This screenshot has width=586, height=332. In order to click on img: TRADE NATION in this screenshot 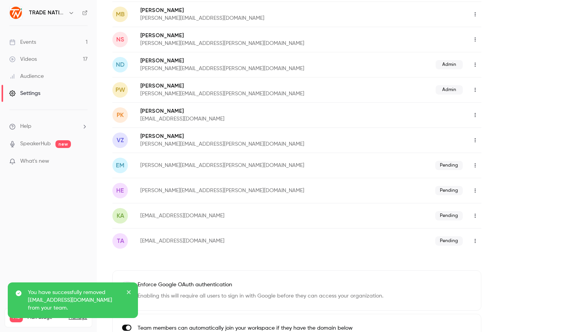, I will do `click(16, 13)`.